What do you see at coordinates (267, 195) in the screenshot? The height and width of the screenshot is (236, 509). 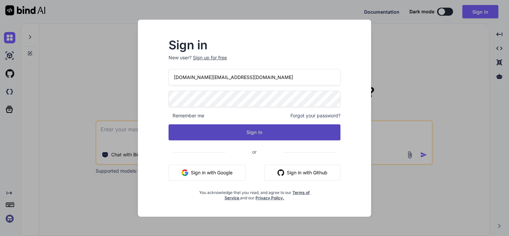 I see `a: Terms of Service` at bounding box center [267, 195].